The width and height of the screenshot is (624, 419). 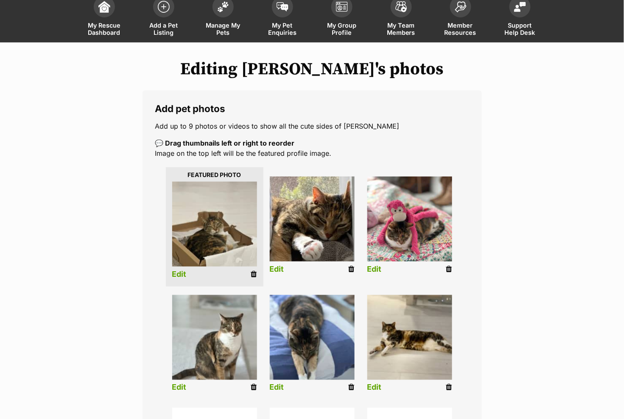 What do you see at coordinates (215, 337) in the screenshot?
I see `img: xqox0ucsqqugwiokjkb8.jpg` at bounding box center [215, 337].